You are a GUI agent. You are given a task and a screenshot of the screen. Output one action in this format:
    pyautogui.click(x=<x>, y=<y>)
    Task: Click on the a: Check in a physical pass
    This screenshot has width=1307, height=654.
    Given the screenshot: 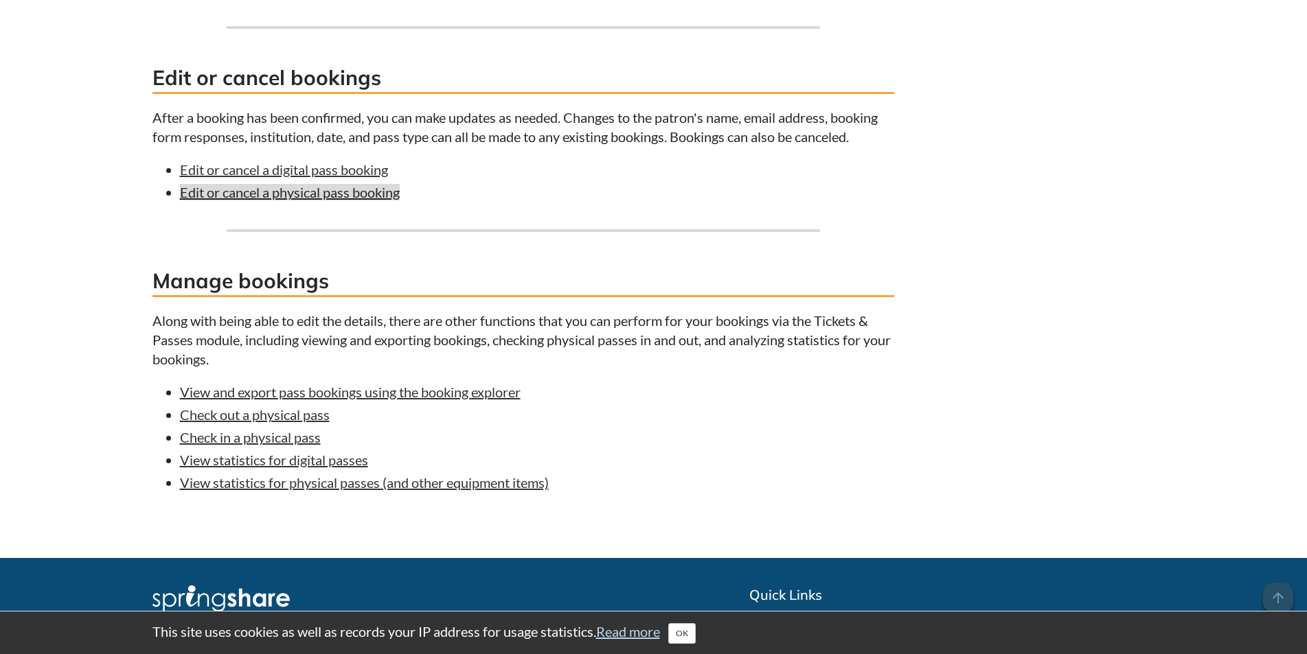 What is the action you would take?
    pyautogui.click(x=250, y=437)
    